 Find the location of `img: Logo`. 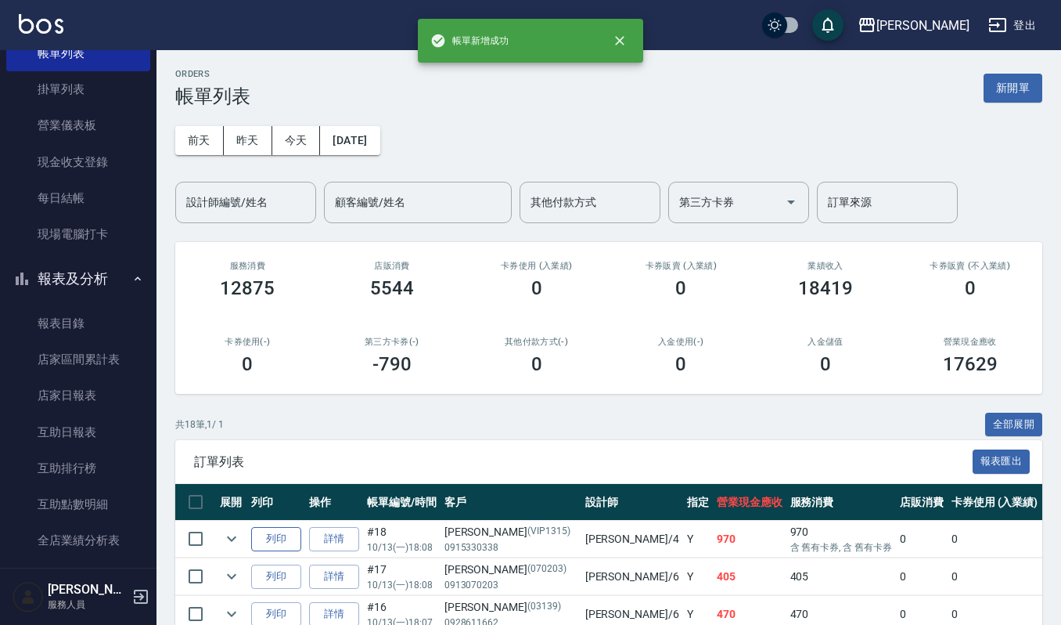

img: Logo is located at coordinates (41, 23).